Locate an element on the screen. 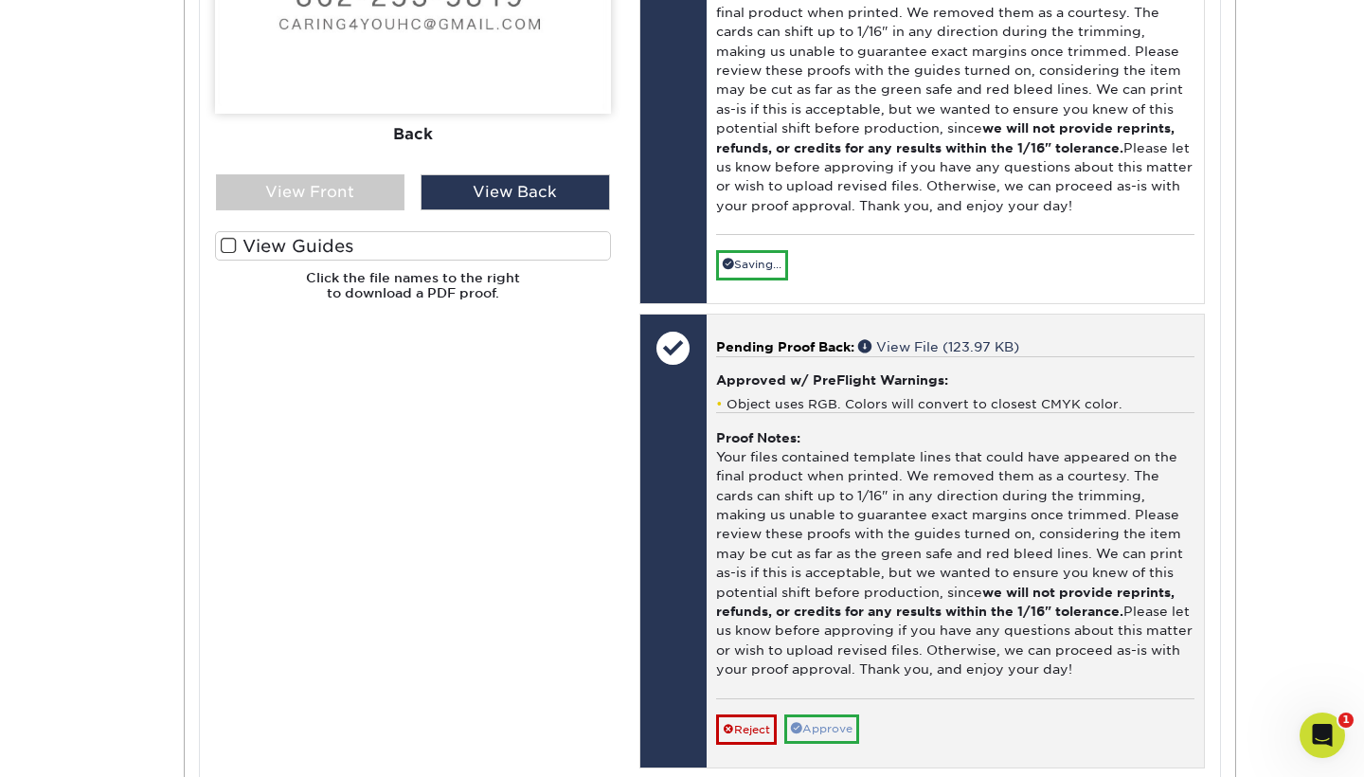 The height and width of the screenshot is (777, 1364). a: View File (123.97 KB) is located at coordinates (939, 347).